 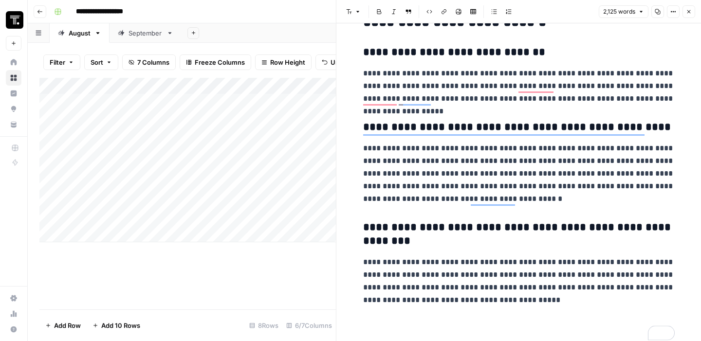 What do you see at coordinates (14, 125) in the screenshot?
I see `a: Your Data` at bounding box center [14, 125].